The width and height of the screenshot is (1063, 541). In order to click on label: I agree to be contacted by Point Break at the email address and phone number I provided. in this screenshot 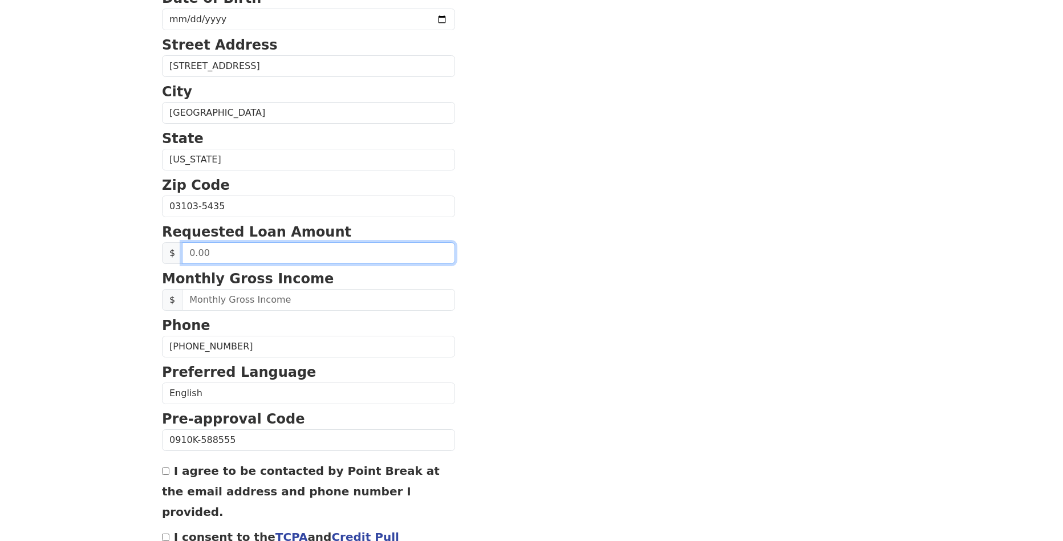, I will do `click(301, 492)`.